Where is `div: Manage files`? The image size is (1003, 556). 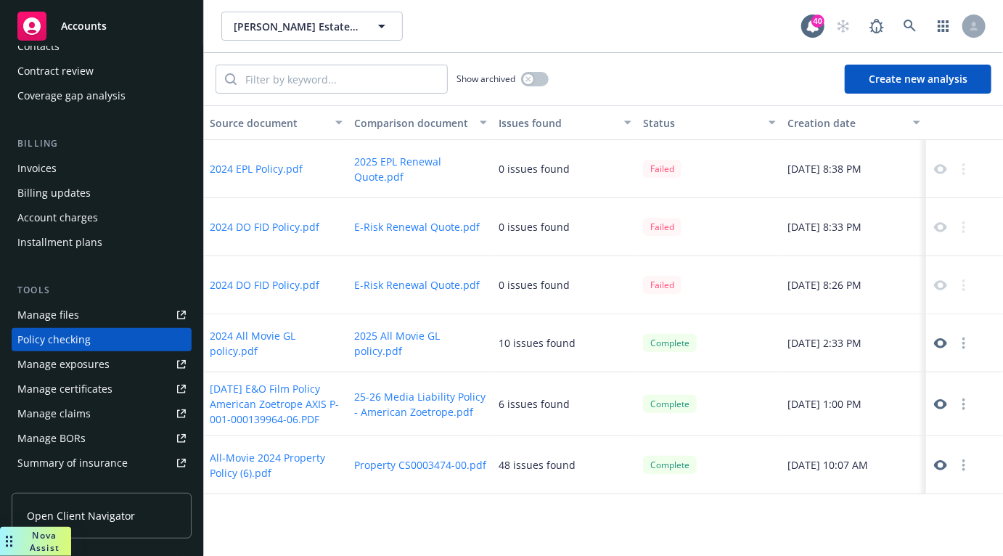
div: Manage files is located at coordinates (48, 315).